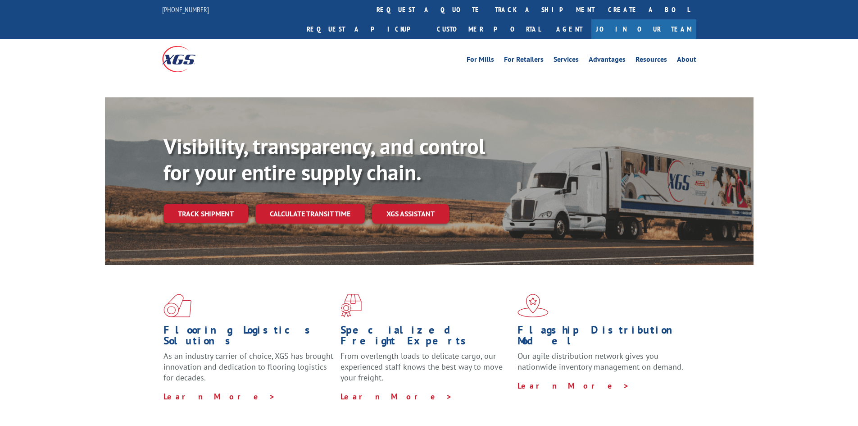 The width and height of the screenshot is (858, 426). What do you see at coordinates (249, 338) in the screenshot?
I see `h1: Flooring Logistics Solutions` at bounding box center [249, 338].